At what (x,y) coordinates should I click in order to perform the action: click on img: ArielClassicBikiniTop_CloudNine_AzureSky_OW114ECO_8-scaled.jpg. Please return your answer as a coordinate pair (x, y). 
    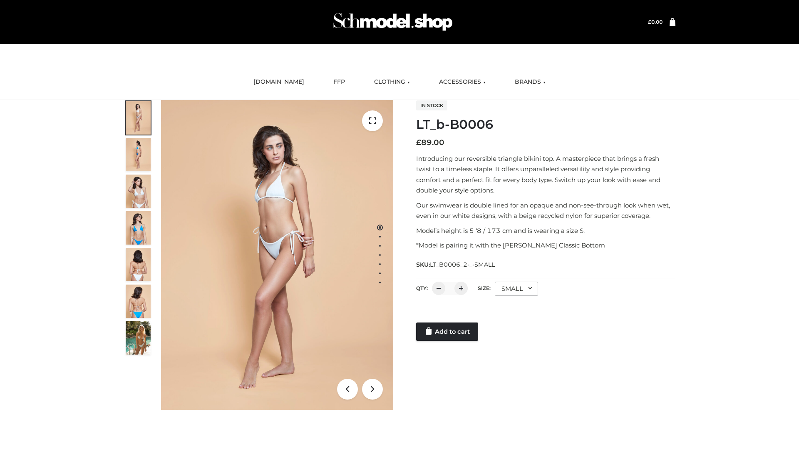
    Looking at the image, I should click on (138, 301).